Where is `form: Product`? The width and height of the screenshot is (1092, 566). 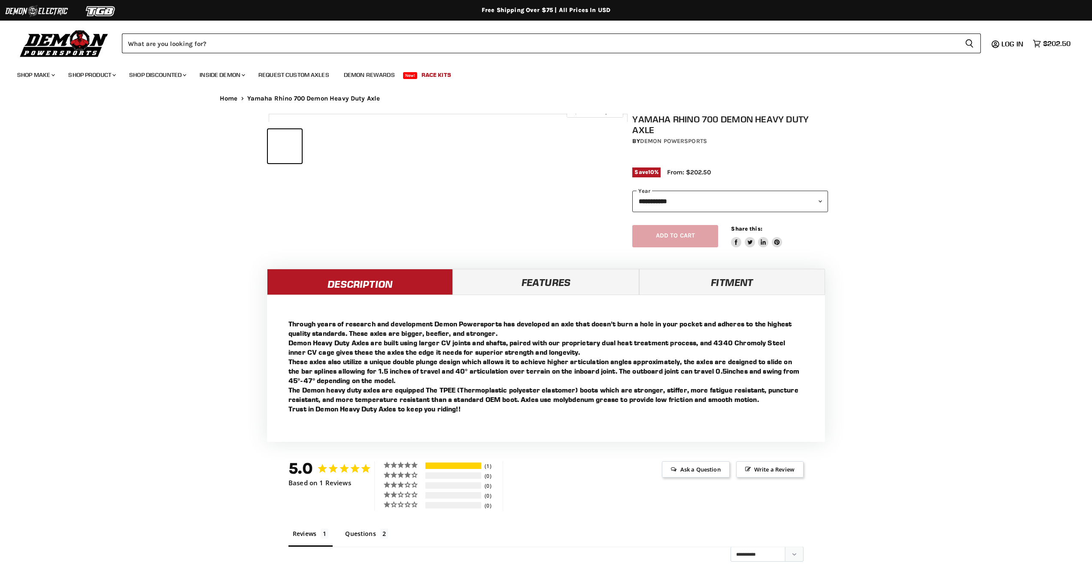
form: Product is located at coordinates (551, 43).